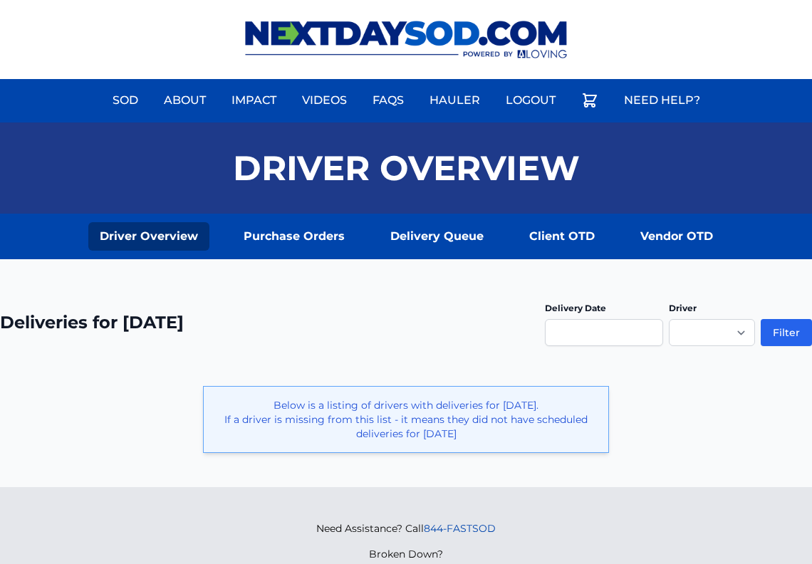 This screenshot has height=564, width=812. I want to click on a: Sod, so click(125, 100).